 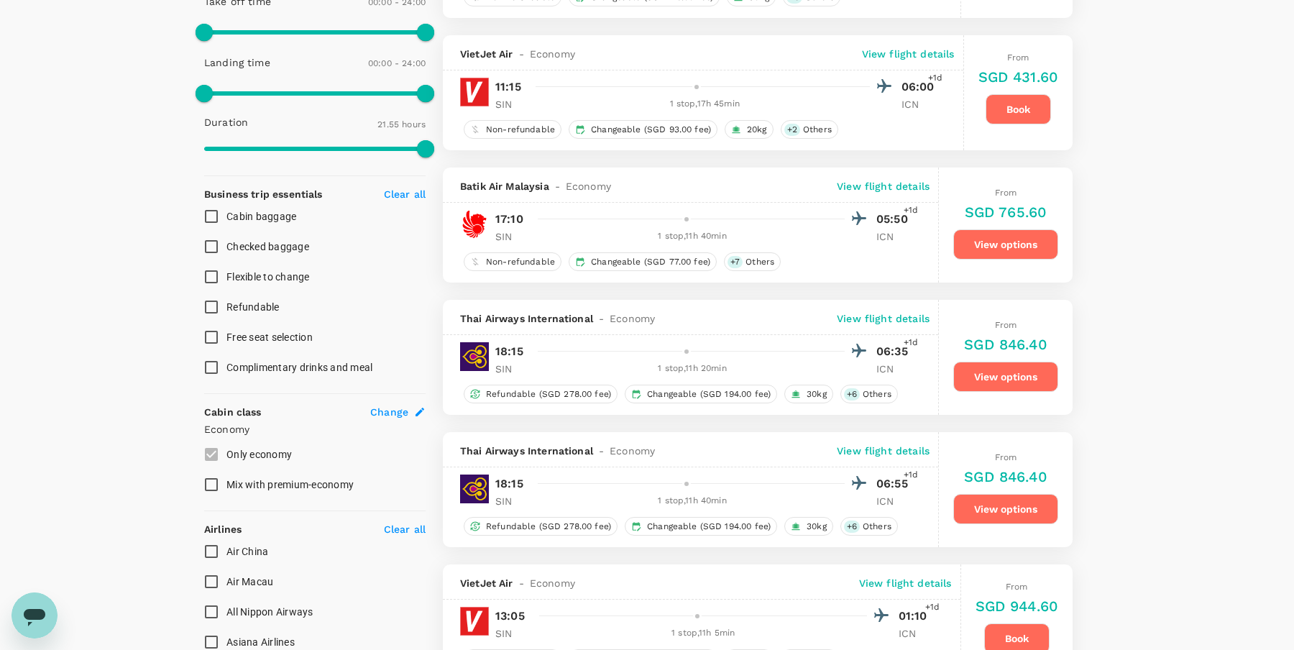 What do you see at coordinates (1006, 212) in the screenshot?
I see `h6: SGD 765.60` at bounding box center [1006, 212].